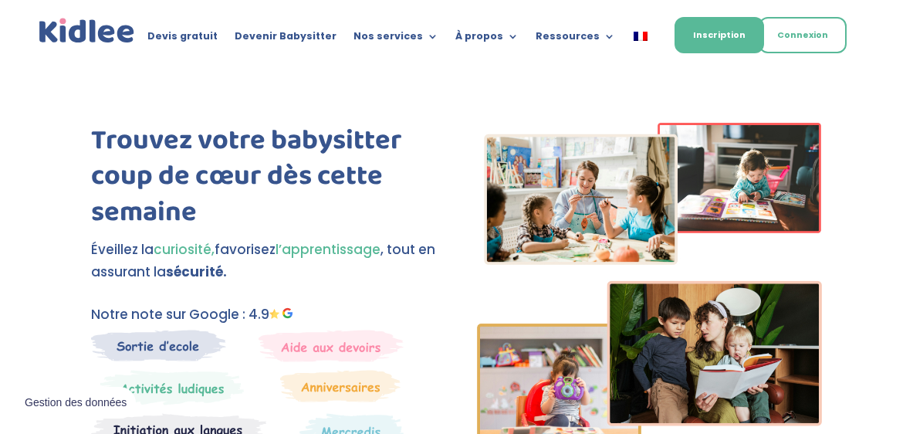 This screenshot has height=434, width=913. Describe the element at coordinates (328, 249) in the screenshot. I see `span: l’apprentissage` at that location.